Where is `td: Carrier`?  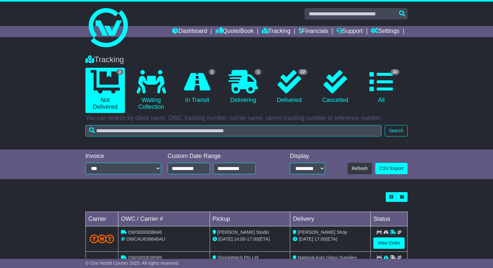 td: Carrier is located at coordinates (102, 219).